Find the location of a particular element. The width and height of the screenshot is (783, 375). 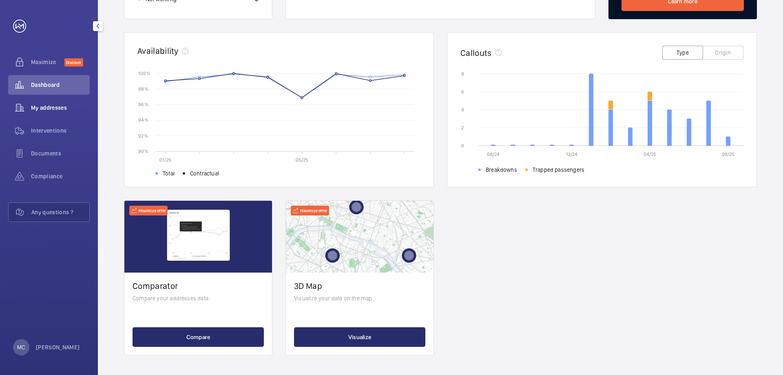

span: Breakdowns is located at coordinates (501, 170).